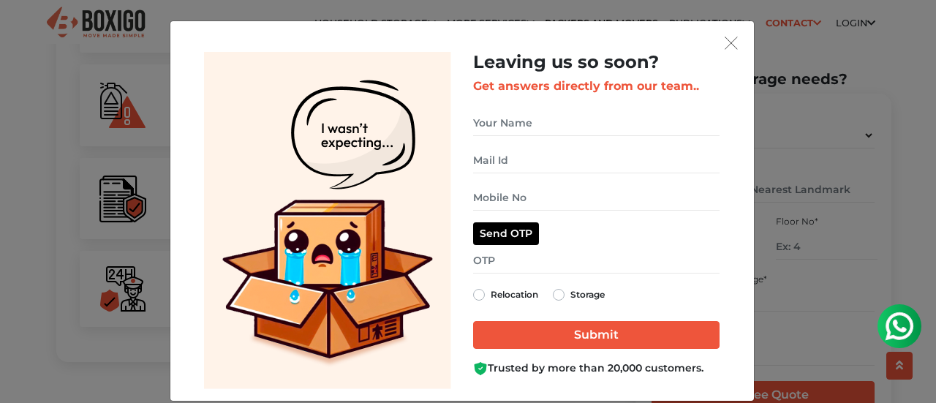 This screenshot has height=403, width=936. Describe the element at coordinates (596, 62) in the screenshot. I see `h2: Leaving us so soon?` at that location.